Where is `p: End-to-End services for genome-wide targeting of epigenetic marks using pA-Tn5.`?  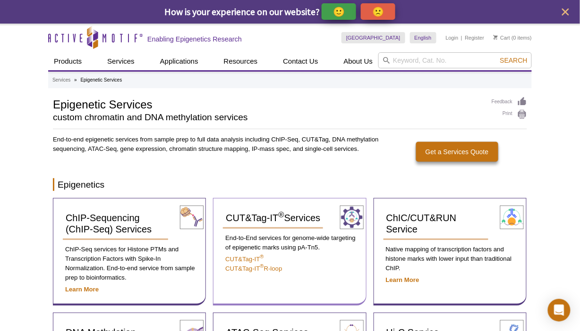
p: End-to-End services for genome-wide targeting of epigenetic marks using pA-Tn5. is located at coordinates (289, 243).